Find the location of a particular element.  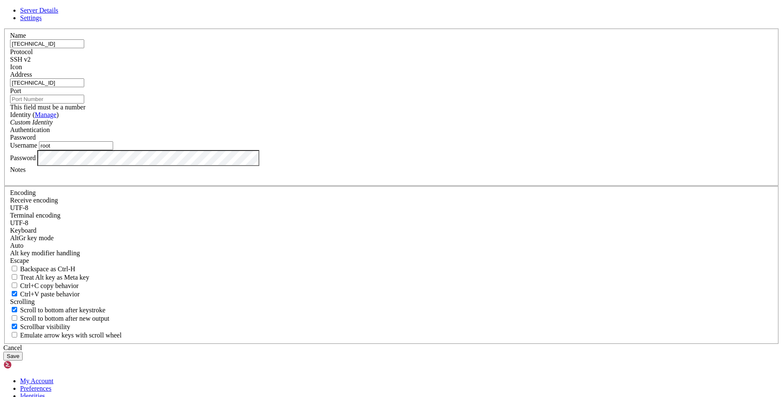

input: Scroll to bottom after keystroke is located at coordinates (14, 309).